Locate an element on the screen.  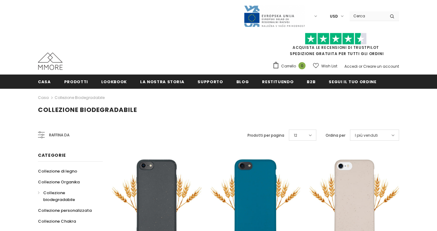
a: Wish List is located at coordinates (325, 66).